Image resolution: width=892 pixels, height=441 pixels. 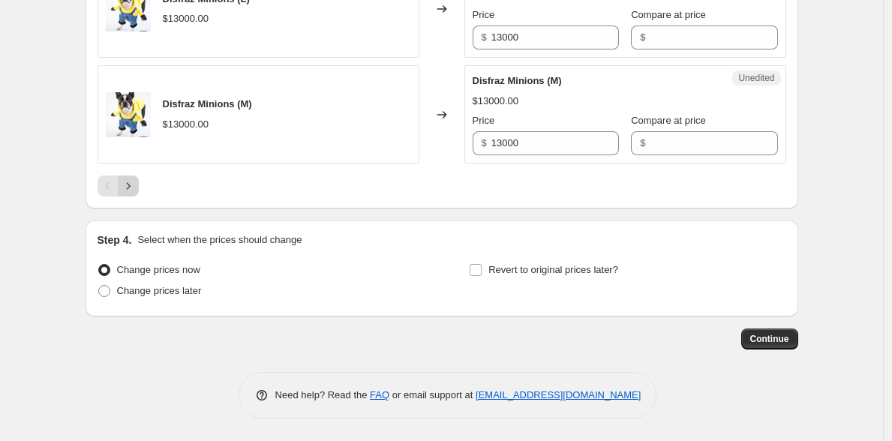 What do you see at coordinates (553, 269) in the screenshot?
I see `span: Revert to original prices later?` at bounding box center [553, 269].